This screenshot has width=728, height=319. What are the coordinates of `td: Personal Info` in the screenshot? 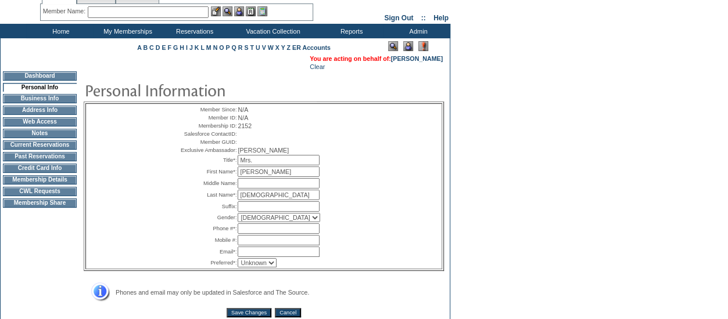 It's located at (39, 87).